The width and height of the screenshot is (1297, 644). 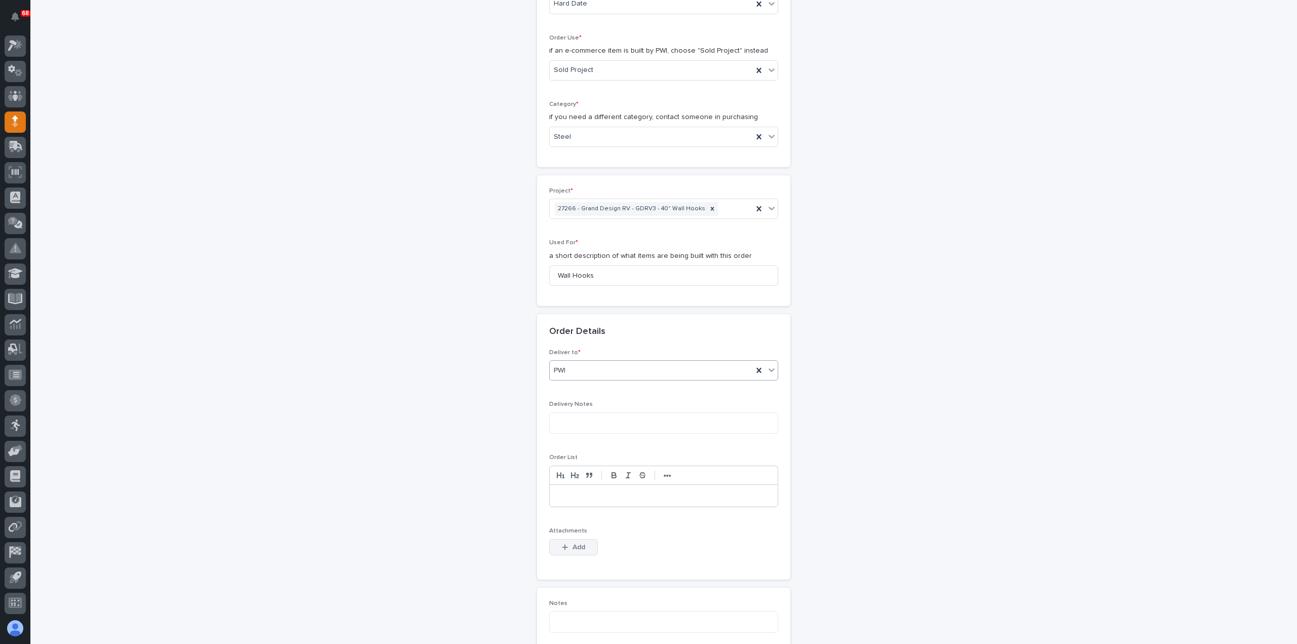 I want to click on button: Add, so click(x=573, y=547).